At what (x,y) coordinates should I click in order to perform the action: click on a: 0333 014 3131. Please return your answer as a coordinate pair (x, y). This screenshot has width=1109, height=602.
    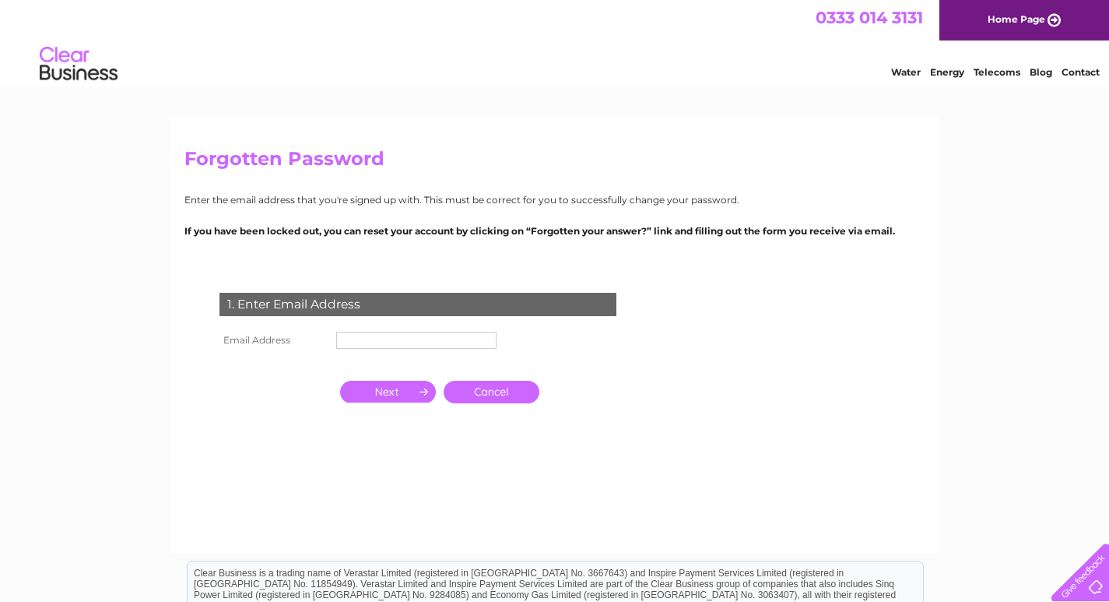
    Looking at the image, I should click on (869, 17).